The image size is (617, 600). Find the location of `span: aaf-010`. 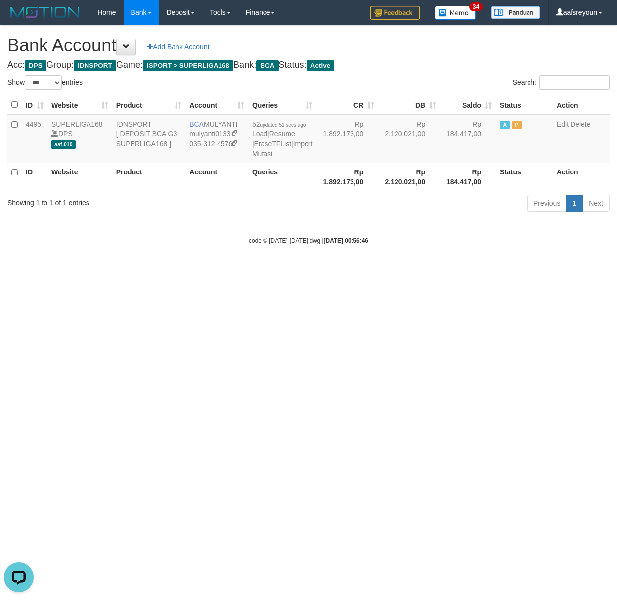

span: aaf-010 is located at coordinates (63, 144).